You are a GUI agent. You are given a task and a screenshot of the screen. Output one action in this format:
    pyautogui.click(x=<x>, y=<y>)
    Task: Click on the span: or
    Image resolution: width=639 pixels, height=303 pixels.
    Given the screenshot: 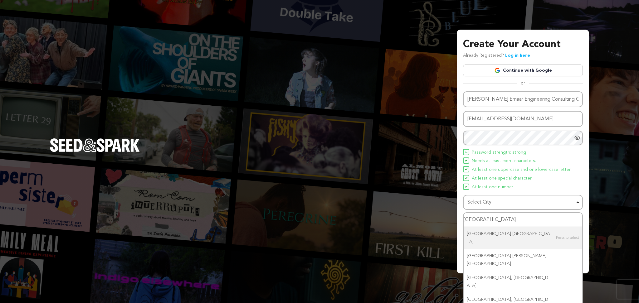 What is the action you would take?
    pyautogui.click(x=523, y=83)
    